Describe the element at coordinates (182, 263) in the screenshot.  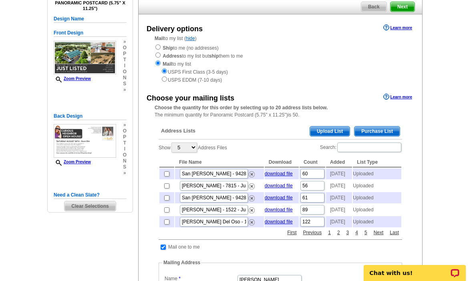
I see `legend: Mailing Address` at that location.